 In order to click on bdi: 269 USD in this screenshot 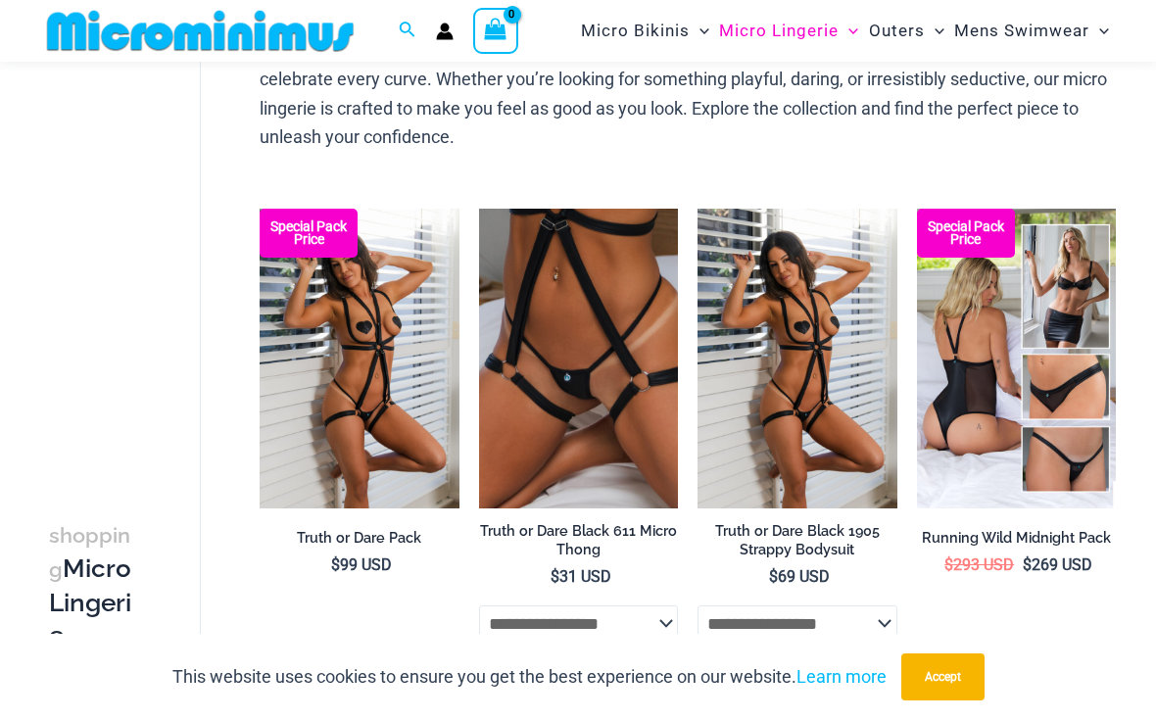, I will do `click(1057, 564)`.